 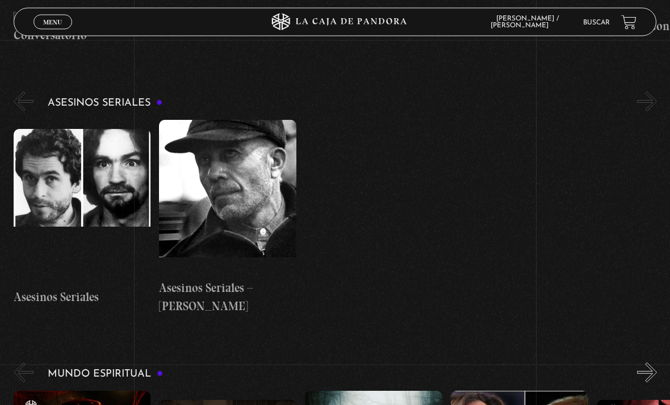 I want to click on span: Cerrar, so click(x=53, y=32).